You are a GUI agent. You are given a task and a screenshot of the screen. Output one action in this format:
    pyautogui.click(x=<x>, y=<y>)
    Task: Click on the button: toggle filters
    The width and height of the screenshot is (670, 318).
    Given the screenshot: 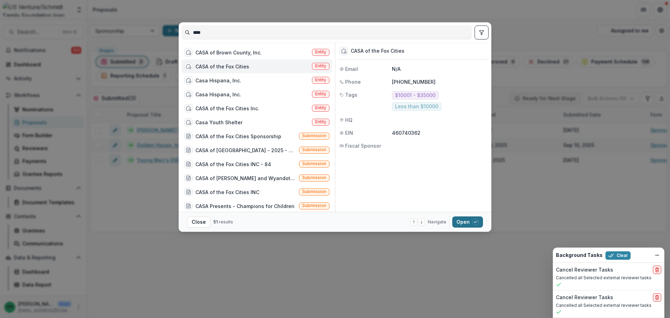 What is the action you would take?
    pyautogui.click(x=481, y=32)
    